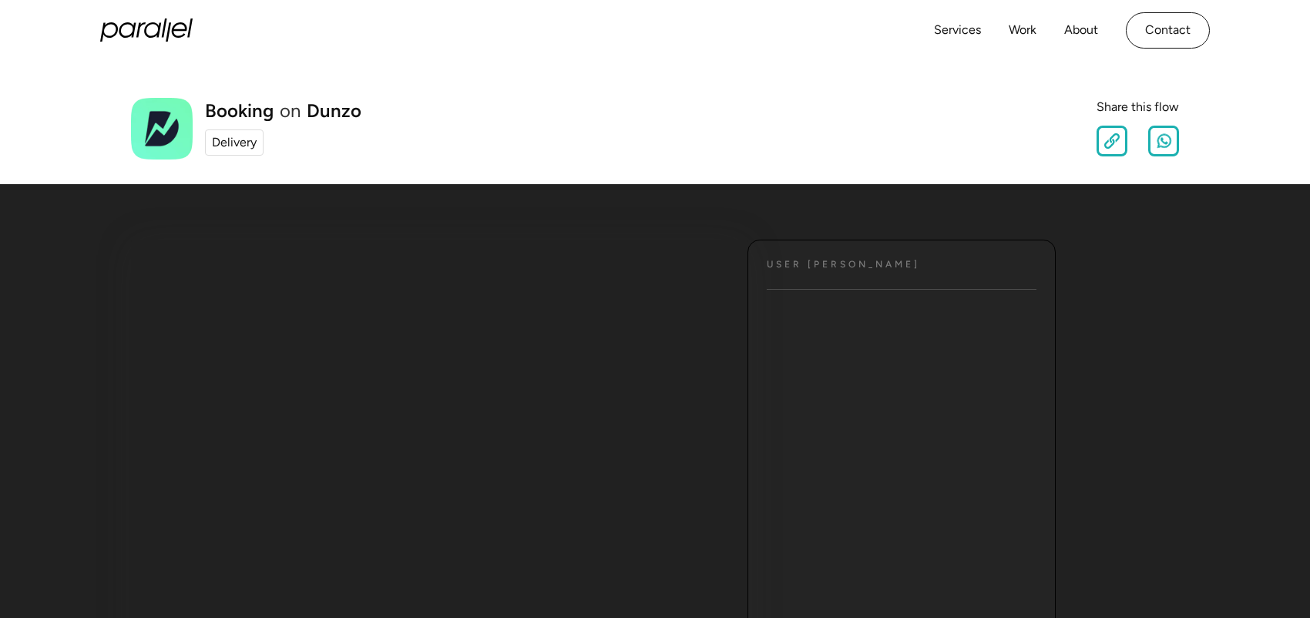  Describe the element at coordinates (239, 111) in the screenshot. I see `h1: Booking` at that location.